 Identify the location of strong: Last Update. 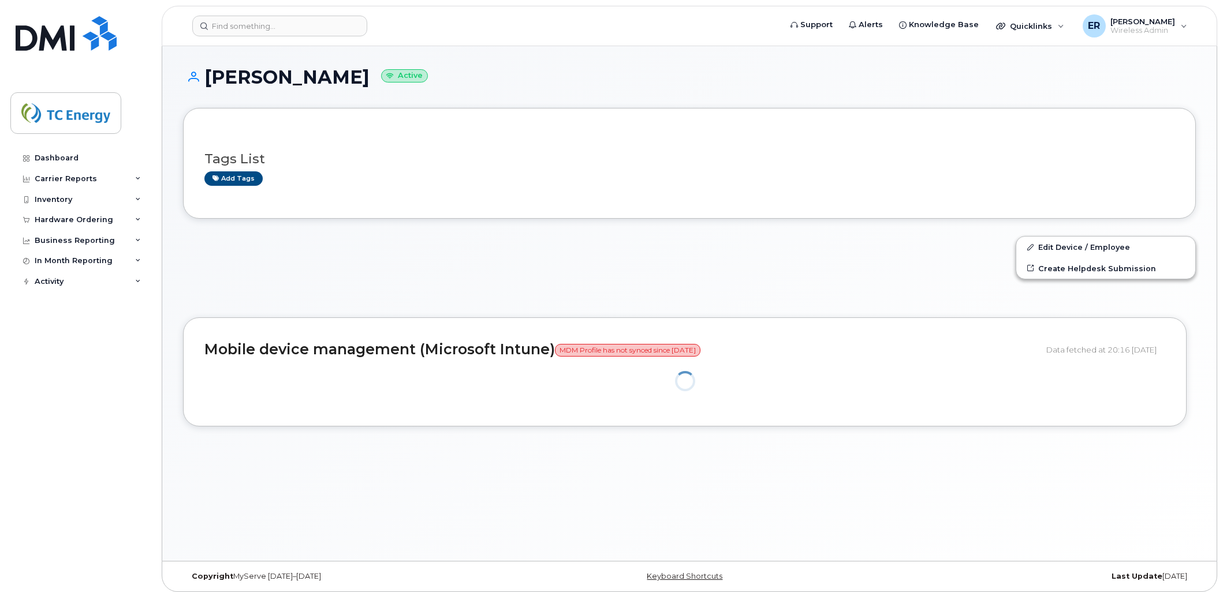
(1137, 576).